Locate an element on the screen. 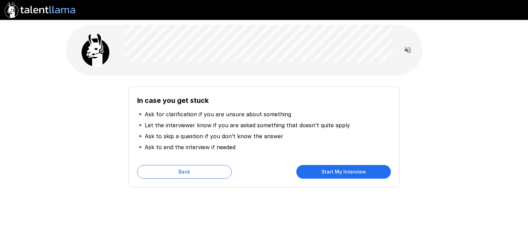  button: Start My Interview is located at coordinates (343, 172).